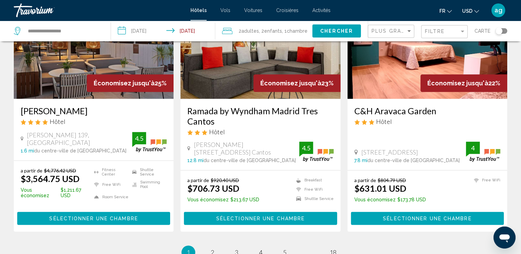  I want to click on div: 22%, so click(463, 83).